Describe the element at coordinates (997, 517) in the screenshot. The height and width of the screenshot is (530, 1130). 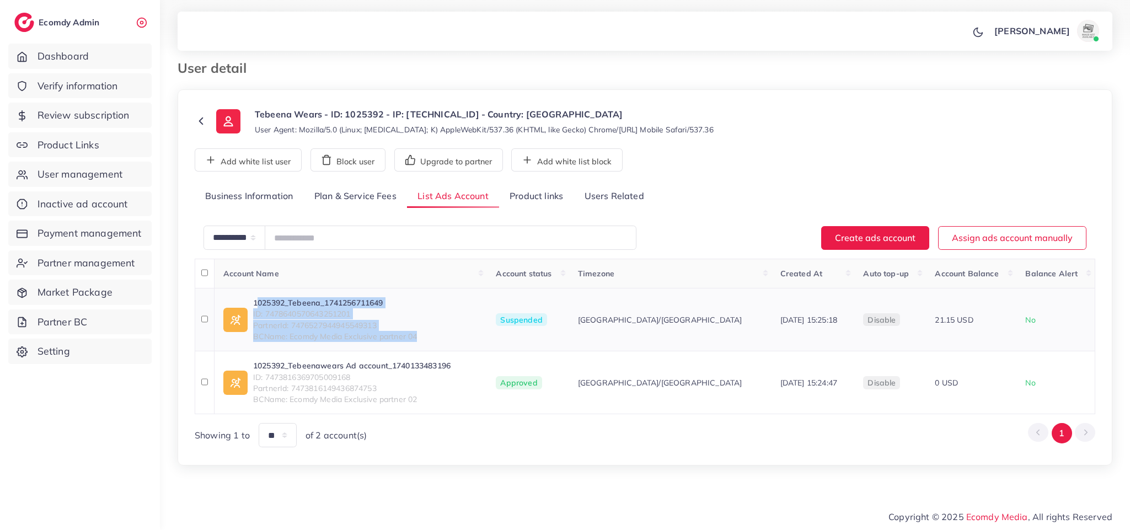
I see `a: Ecomdy Media` at that location.